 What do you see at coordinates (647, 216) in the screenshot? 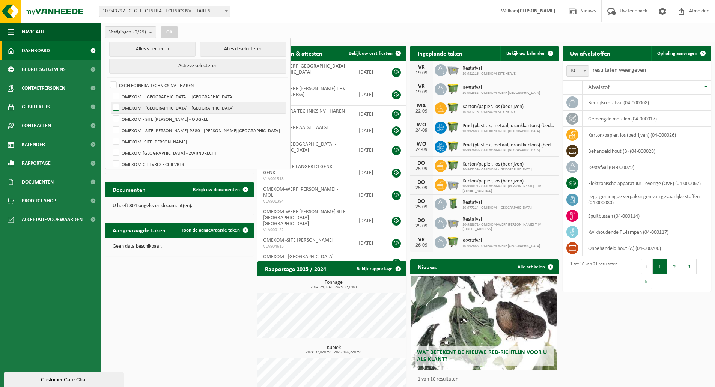
I see `td: spuitbussen (04-000114)` at bounding box center [647, 216].